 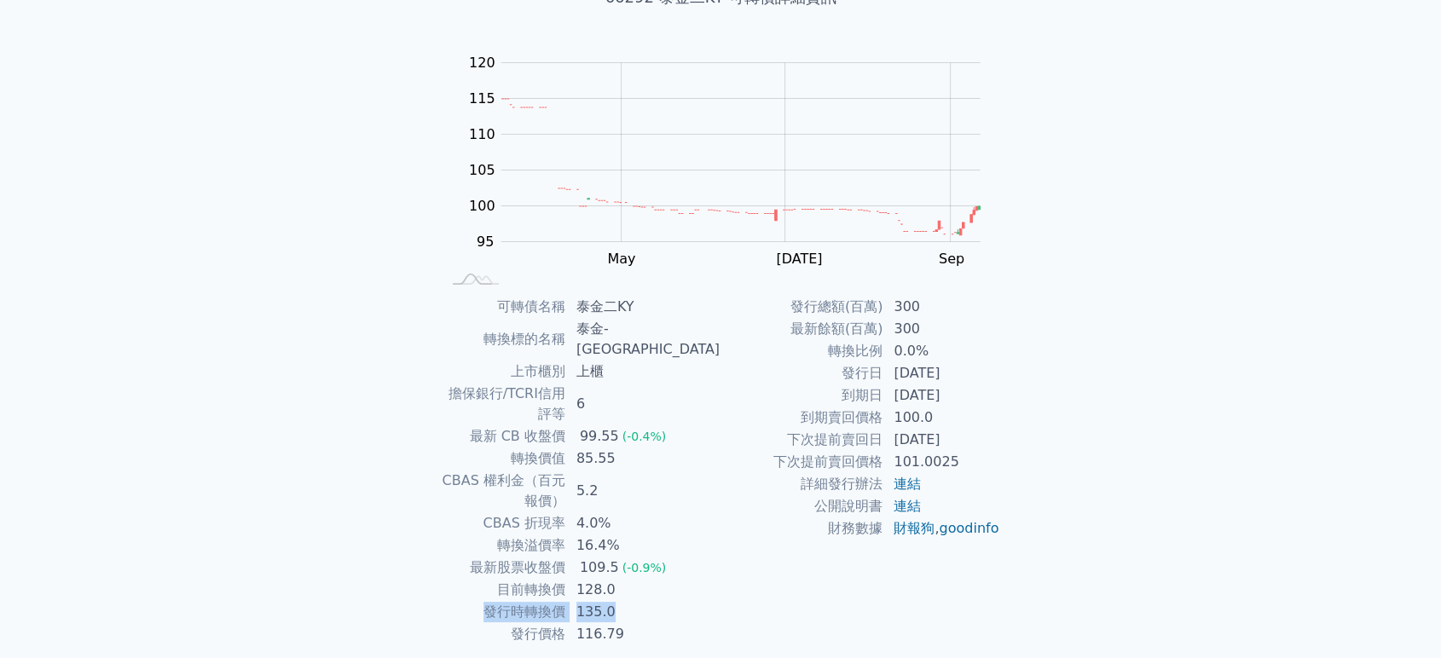 What do you see at coordinates (482, 170) in the screenshot?
I see `tspan: 105` at bounding box center [482, 170].